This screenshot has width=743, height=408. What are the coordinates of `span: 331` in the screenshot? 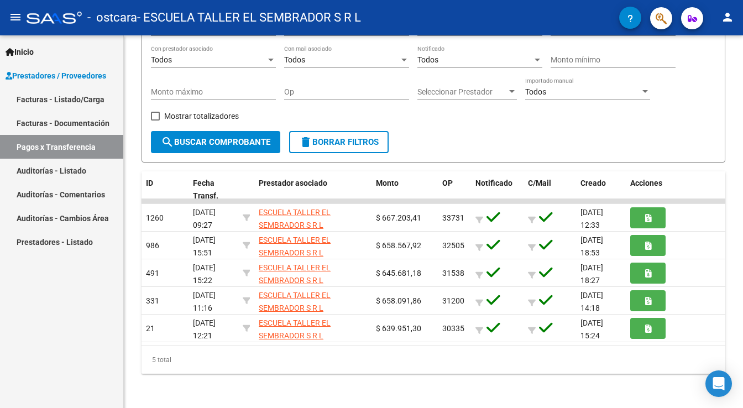 It's located at (153, 301).